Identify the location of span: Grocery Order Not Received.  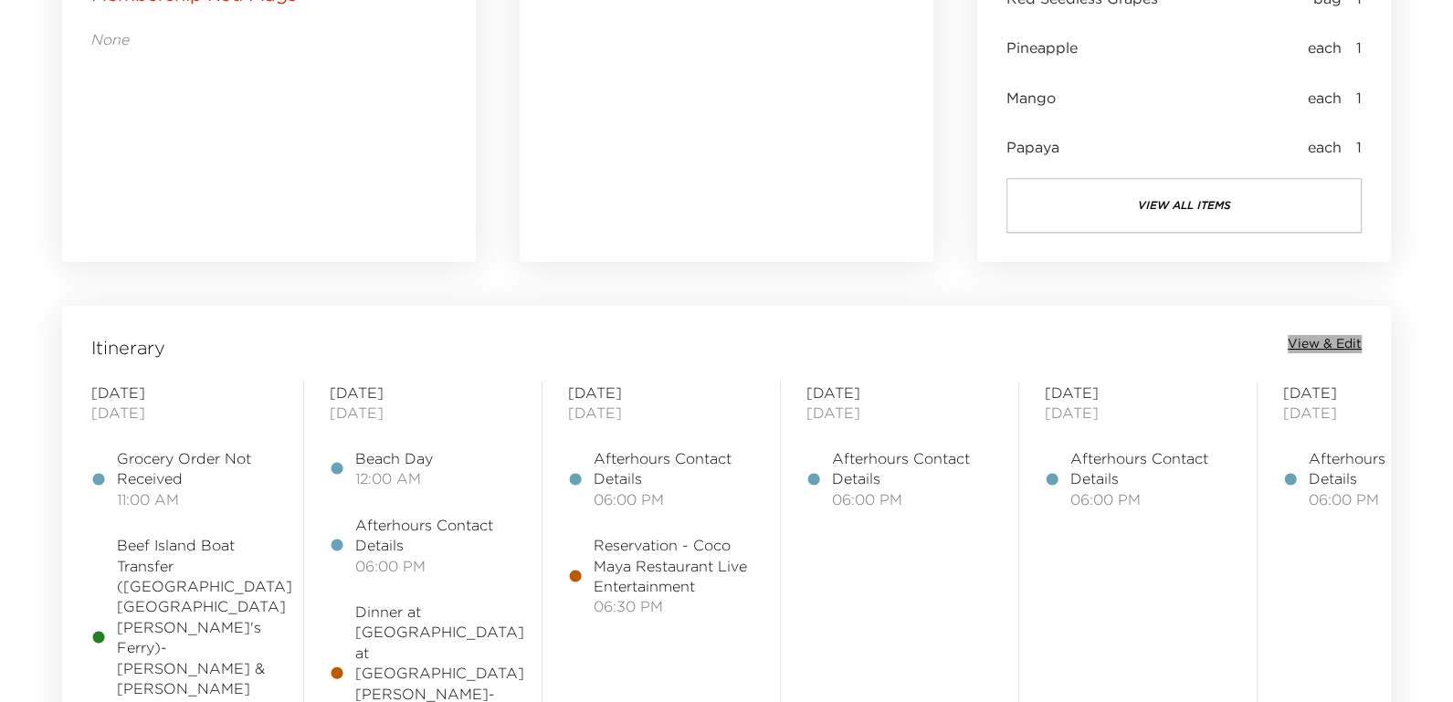
(197, 469).